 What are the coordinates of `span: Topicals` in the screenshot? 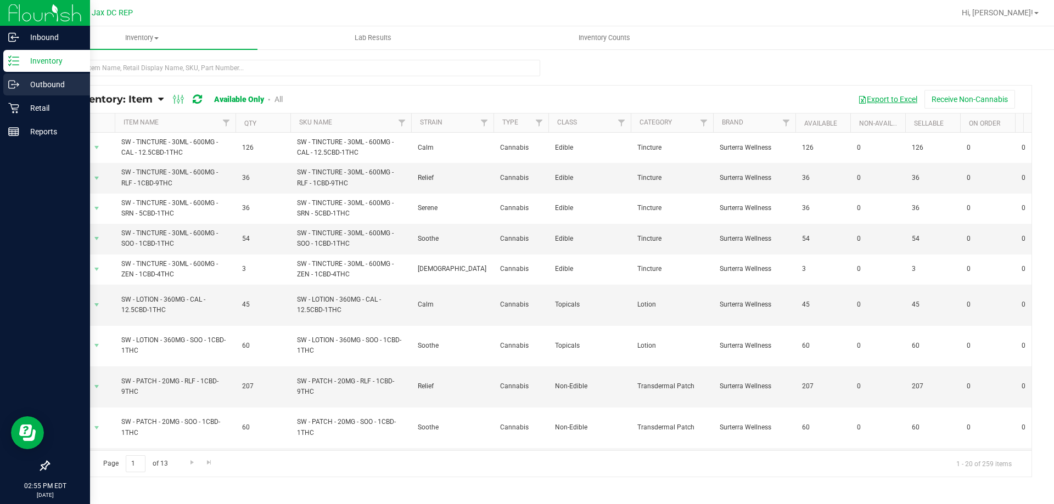 It's located at (589, 305).